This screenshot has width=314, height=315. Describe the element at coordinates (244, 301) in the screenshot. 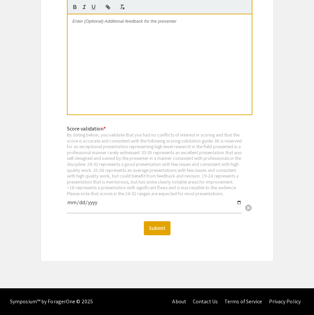

I see `a: Terms of Service` at that location.